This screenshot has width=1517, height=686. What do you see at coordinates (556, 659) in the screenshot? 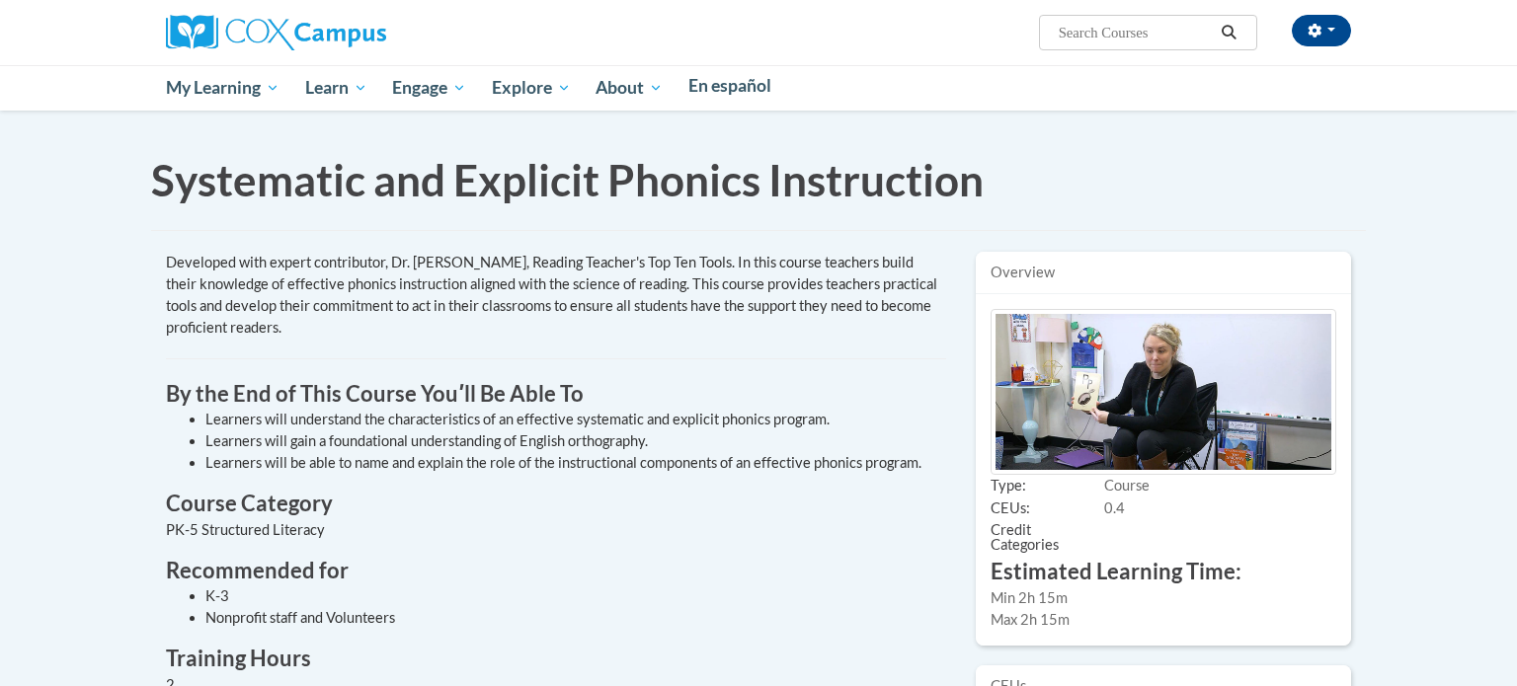
I see `h3: Training Hours` at bounding box center [556, 659].